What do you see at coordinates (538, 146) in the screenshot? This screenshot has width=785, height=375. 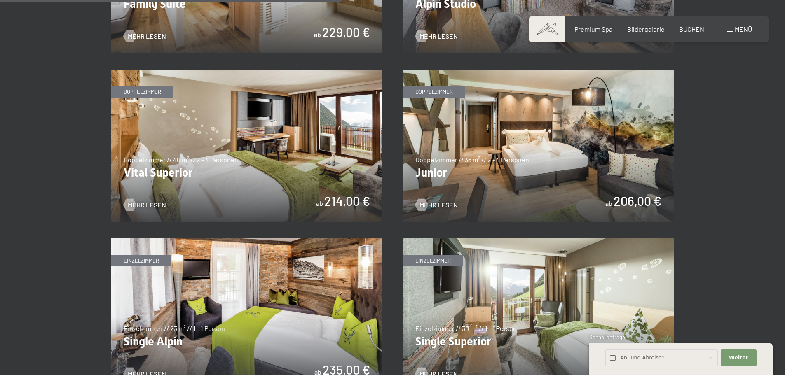 I see `img: Junior` at bounding box center [538, 146].